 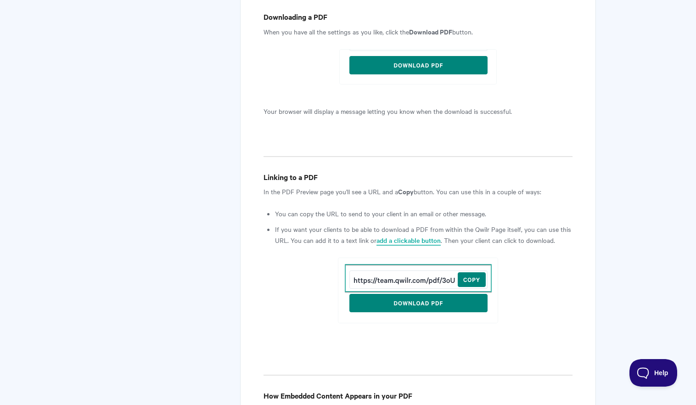 What do you see at coordinates (423, 234) in the screenshot?
I see `li: If you want your clients to be able to download a PDF from within the Qwilr Page itself, you can ...` at bounding box center [423, 234].